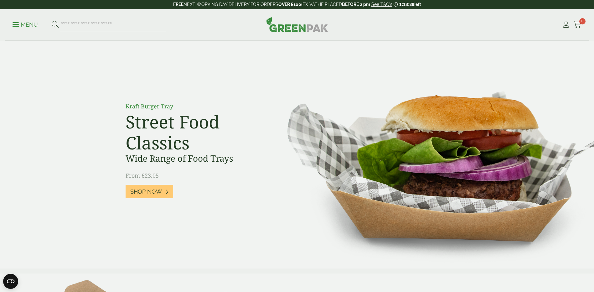  I want to click on a: See T&C's, so click(382, 4).